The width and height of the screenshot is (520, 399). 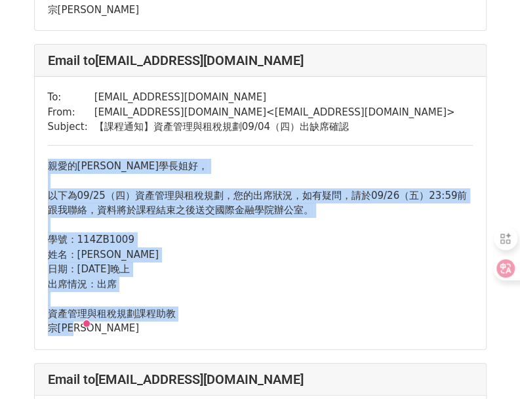 What do you see at coordinates (71, 112) in the screenshot?
I see `td: From:` at bounding box center [71, 112].